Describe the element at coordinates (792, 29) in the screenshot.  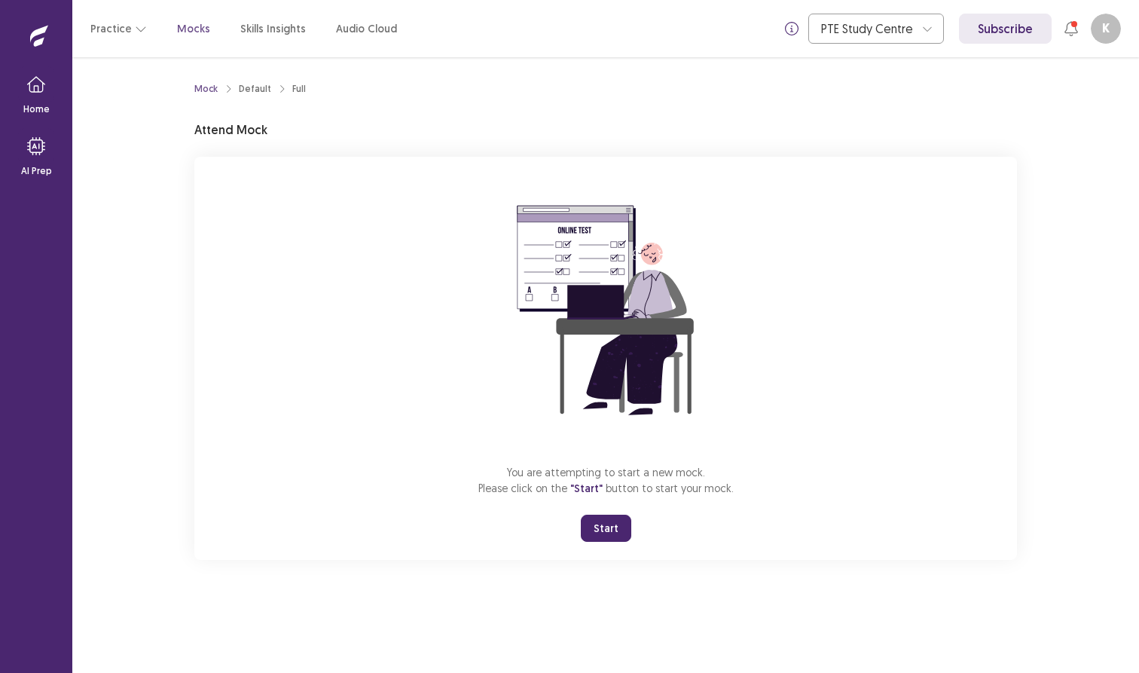
I see `button: info` at that location.